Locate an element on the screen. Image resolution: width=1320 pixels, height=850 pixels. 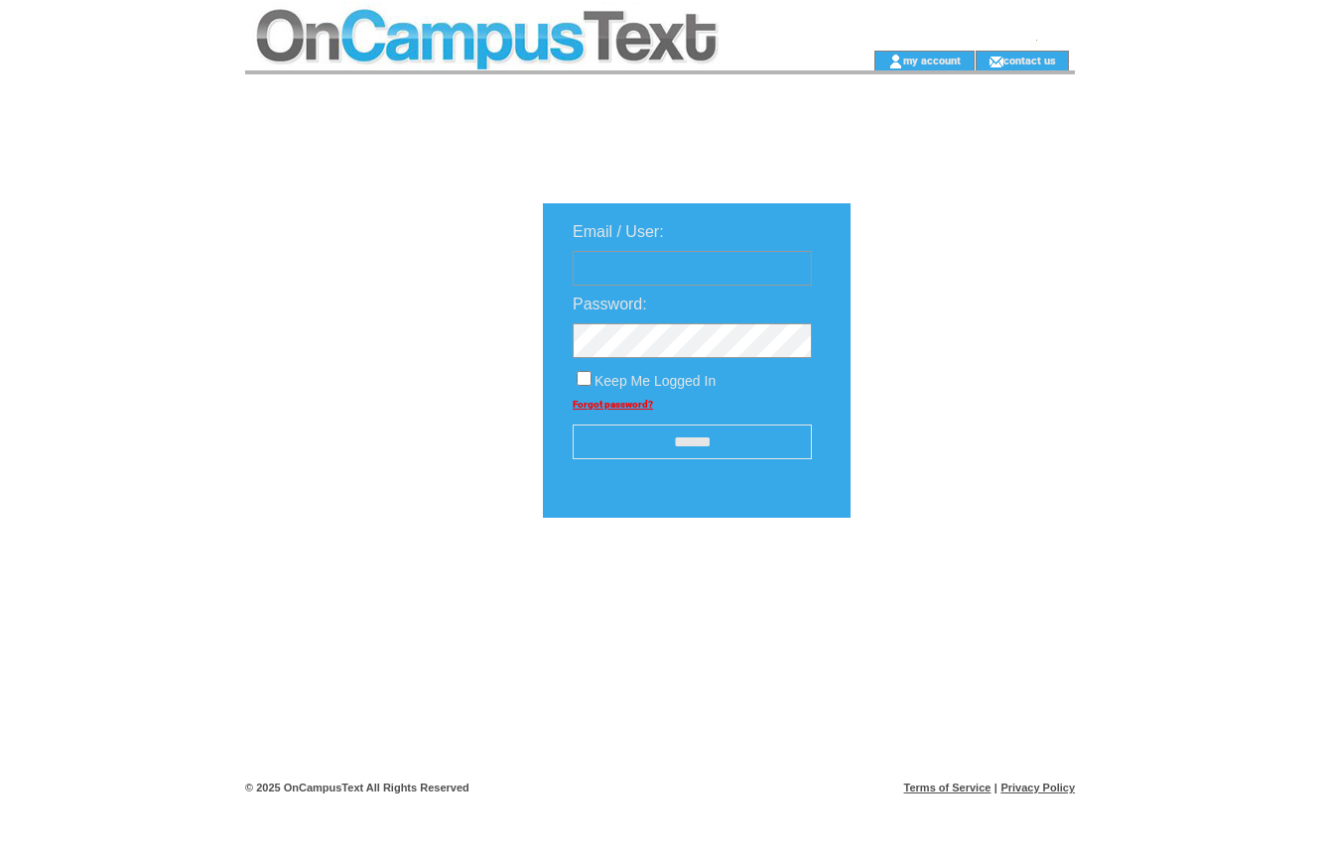
a: Terms of Service is located at coordinates (948, 788).